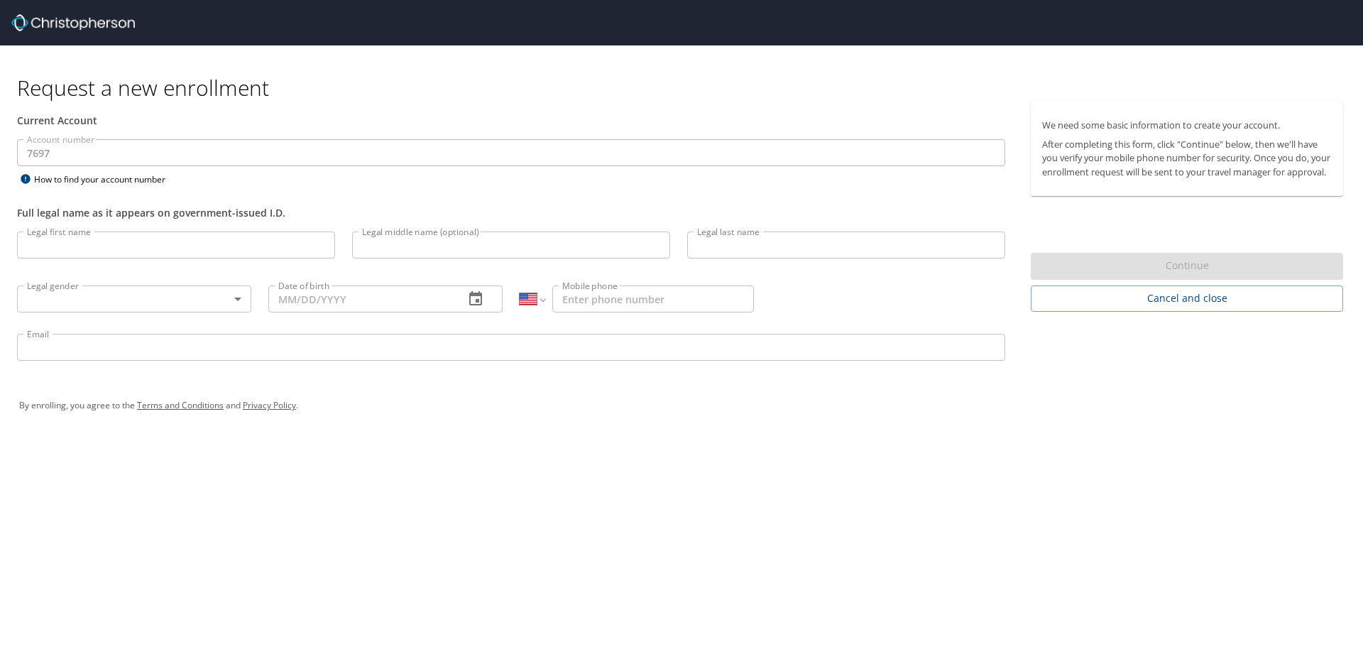 Image resolution: width=1363 pixels, height=647 pixels. I want to click on span: Cancel and close, so click(1187, 298).